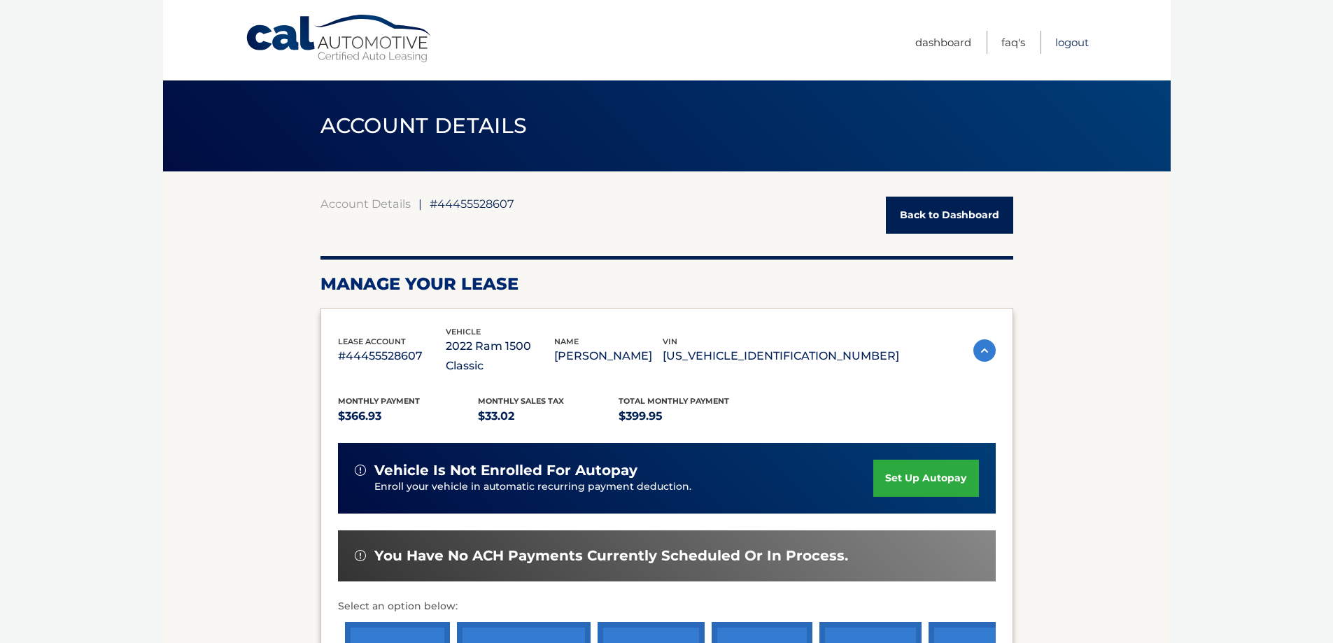 The image size is (1333, 643). What do you see at coordinates (624, 487) in the screenshot?
I see `p: Enroll your vehicle in automatic recurring payment deduction.` at bounding box center [624, 487].